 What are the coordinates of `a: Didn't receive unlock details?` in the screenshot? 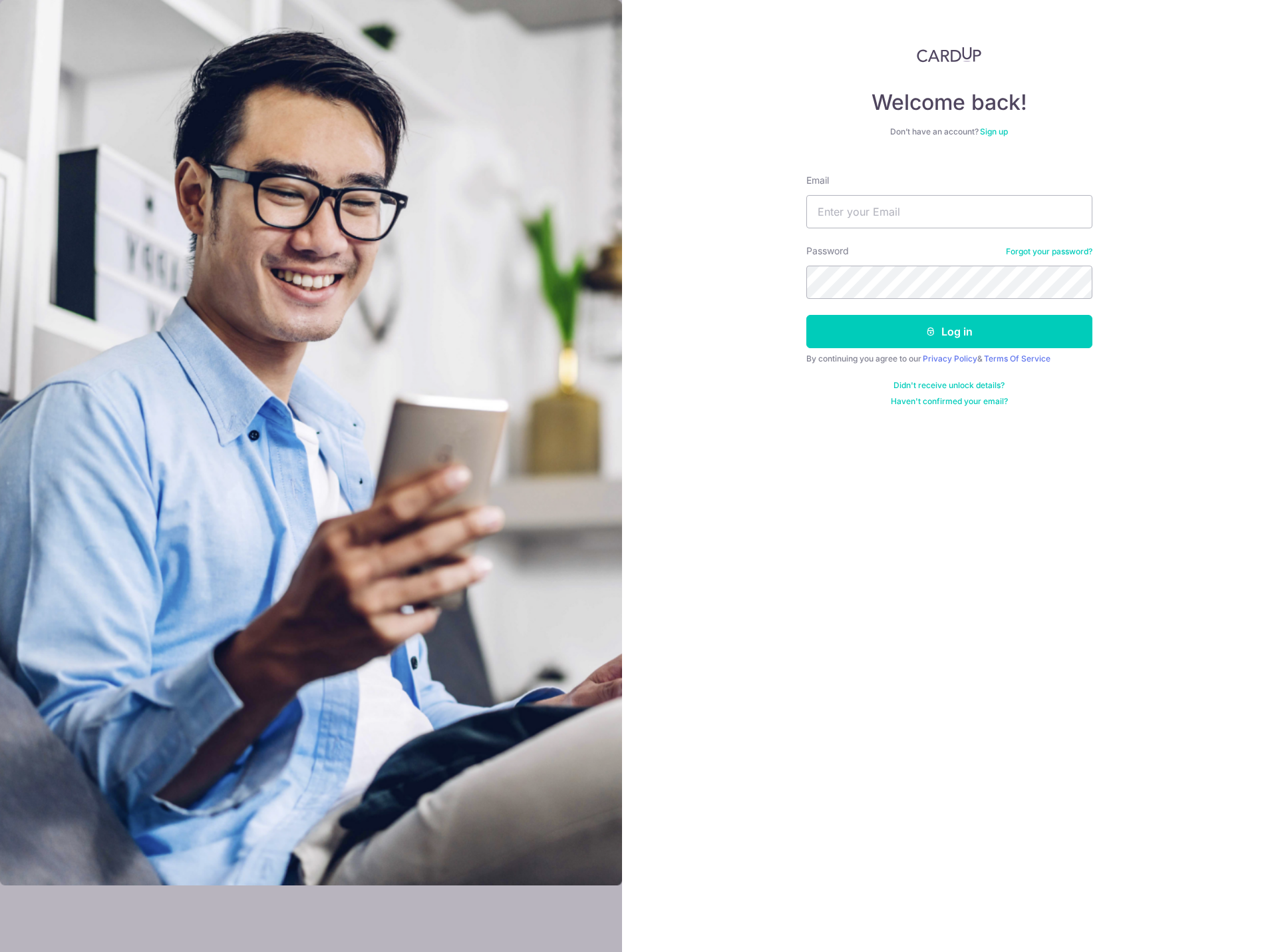 It's located at (948, 386).